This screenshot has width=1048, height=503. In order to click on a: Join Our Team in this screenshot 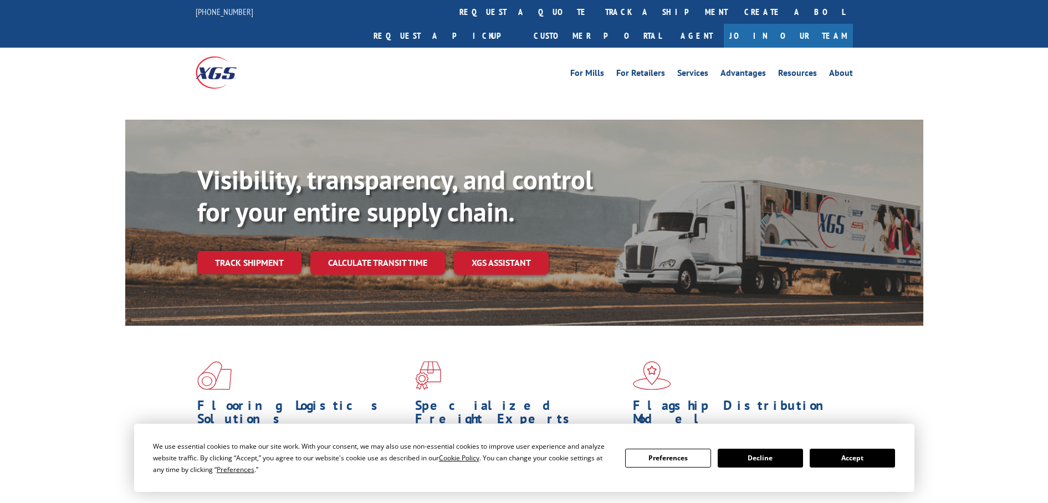, I will do `click(788, 35)`.